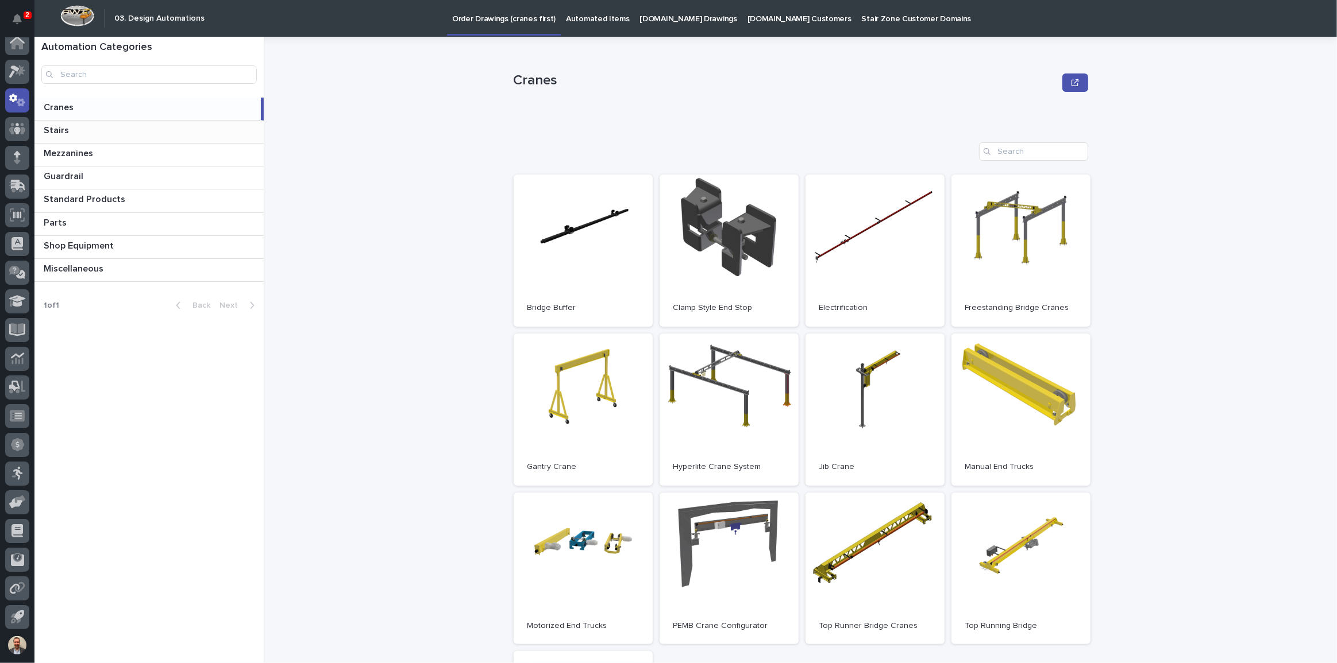 The height and width of the screenshot is (663, 1337). What do you see at coordinates (729, 467) in the screenshot?
I see `p: Hyperlite Crane System` at bounding box center [729, 467].